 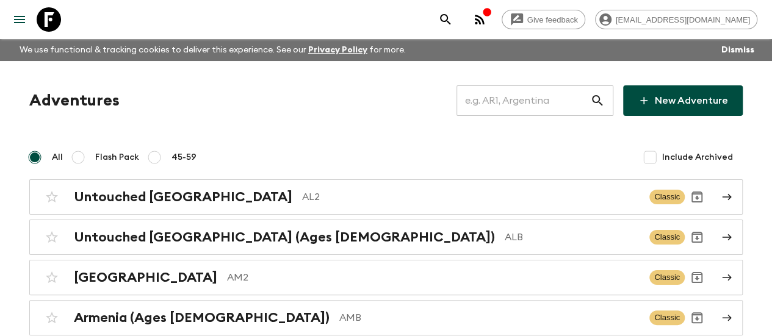 I want to click on p: ALB, so click(x=572, y=238).